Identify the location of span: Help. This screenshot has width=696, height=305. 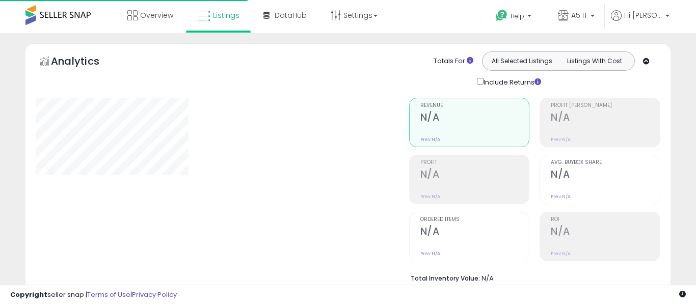
(517, 16).